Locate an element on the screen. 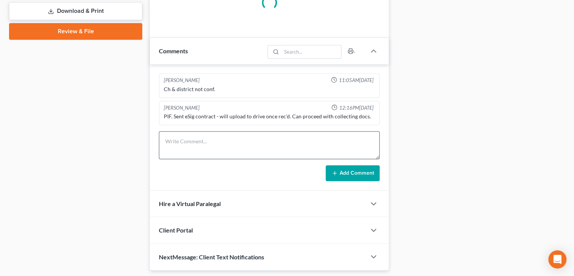  a: Download & Print is located at coordinates (76, 11).